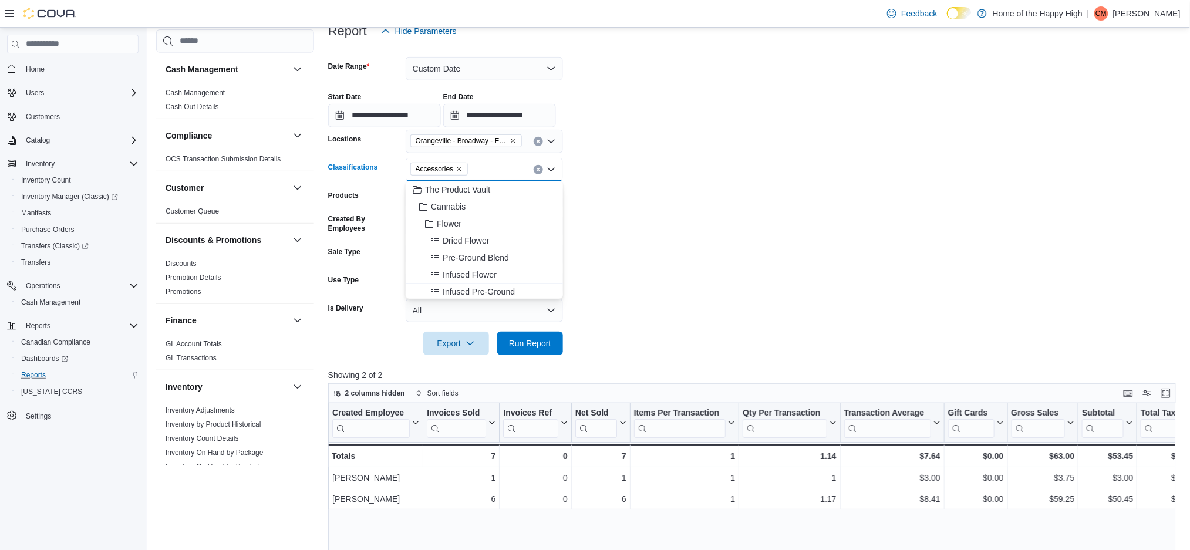 The width and height of the screenshot is (1190, 550). Describe the element at coordinates (530, 344) in the screenshot. I see `button: Run Report` at that location.